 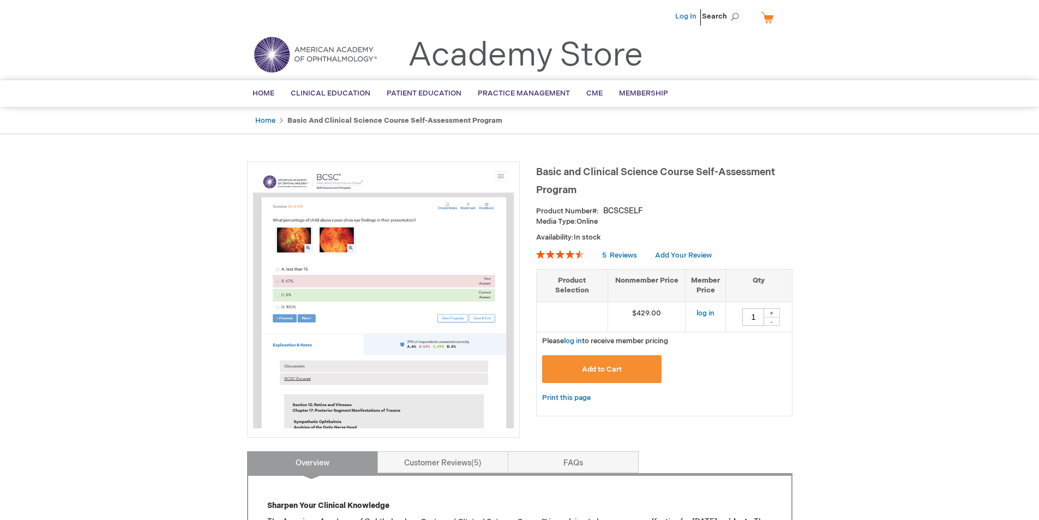 I want to click on img: Basic and Clinical Science Course Self-Assessment Program, so click(x=383, y=298).